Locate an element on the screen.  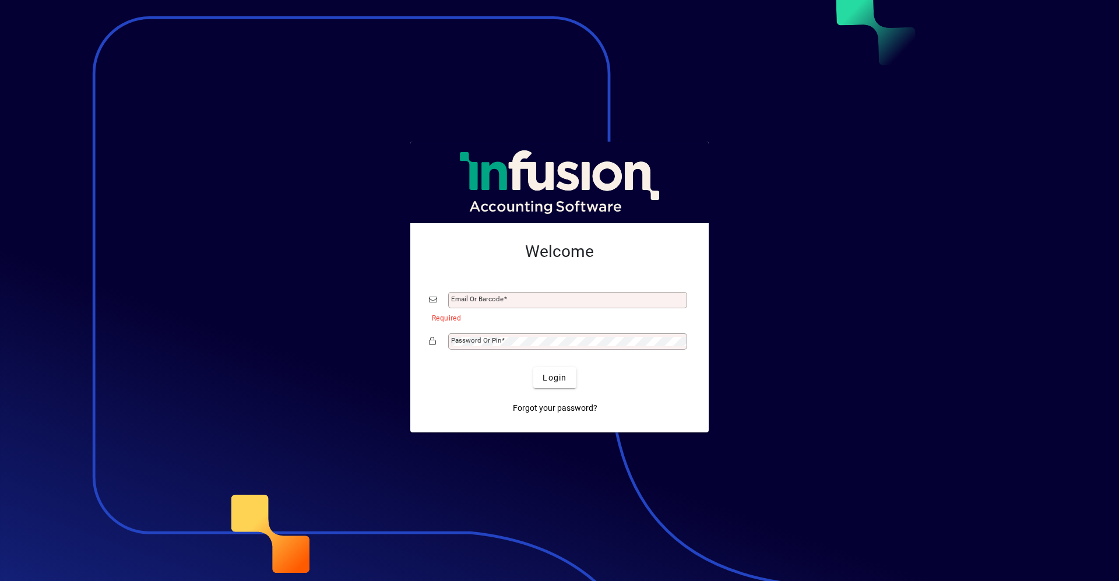
mat-label: Password or Pin is located at coordinates (476, 340).